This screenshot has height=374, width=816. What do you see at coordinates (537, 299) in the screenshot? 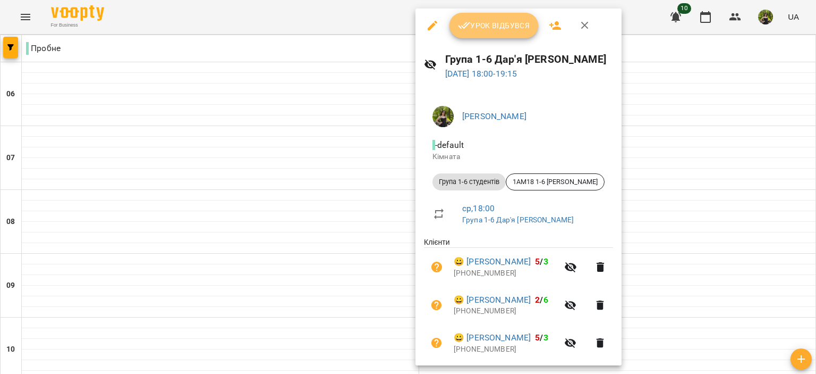
I see `span: 2` at bounding box center [537, 299].